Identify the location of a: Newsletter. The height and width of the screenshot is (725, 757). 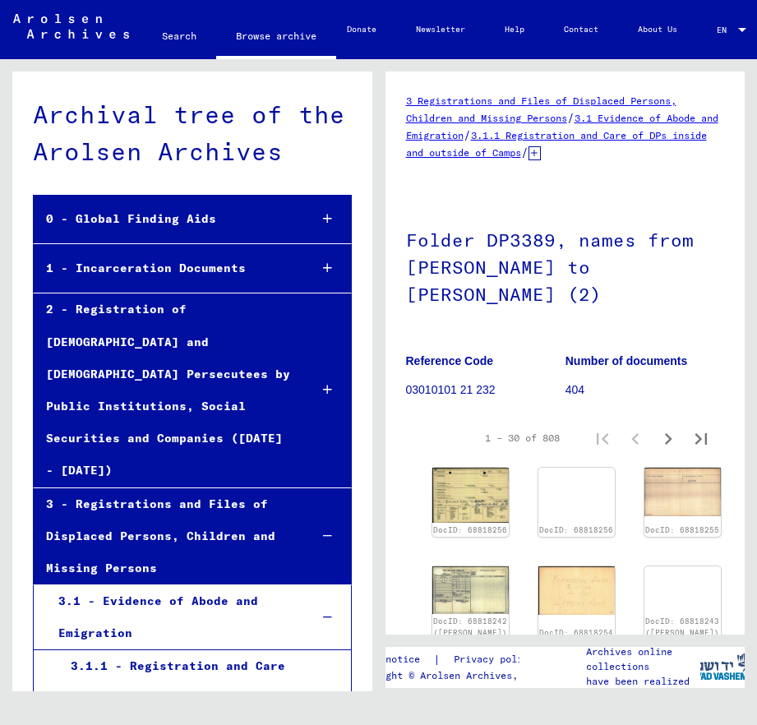
(441, 30).